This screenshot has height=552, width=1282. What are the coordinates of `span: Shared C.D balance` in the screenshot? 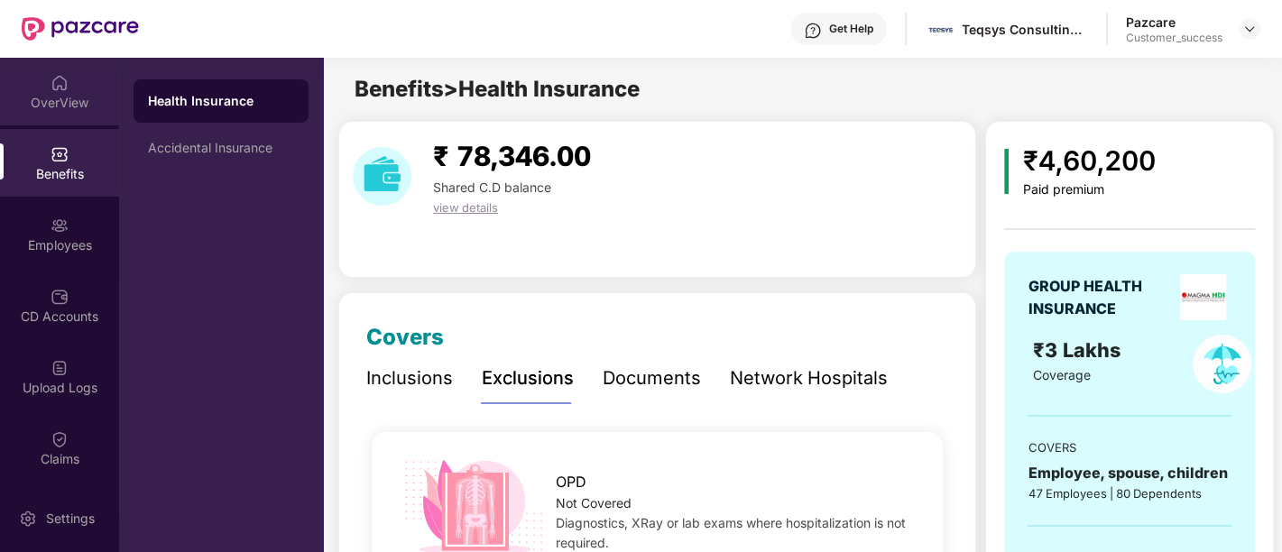 It's located at (492, 187).